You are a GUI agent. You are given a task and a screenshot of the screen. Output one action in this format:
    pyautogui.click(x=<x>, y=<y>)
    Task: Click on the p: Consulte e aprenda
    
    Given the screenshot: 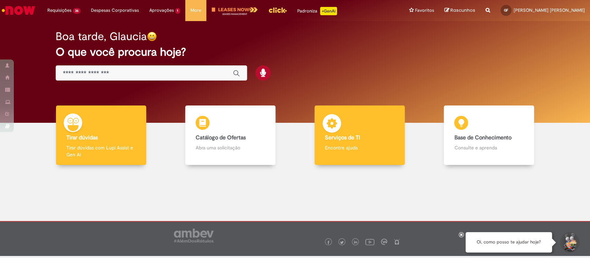 What is the action you would take?
    pyautogui.click(x=489, y=148)
    